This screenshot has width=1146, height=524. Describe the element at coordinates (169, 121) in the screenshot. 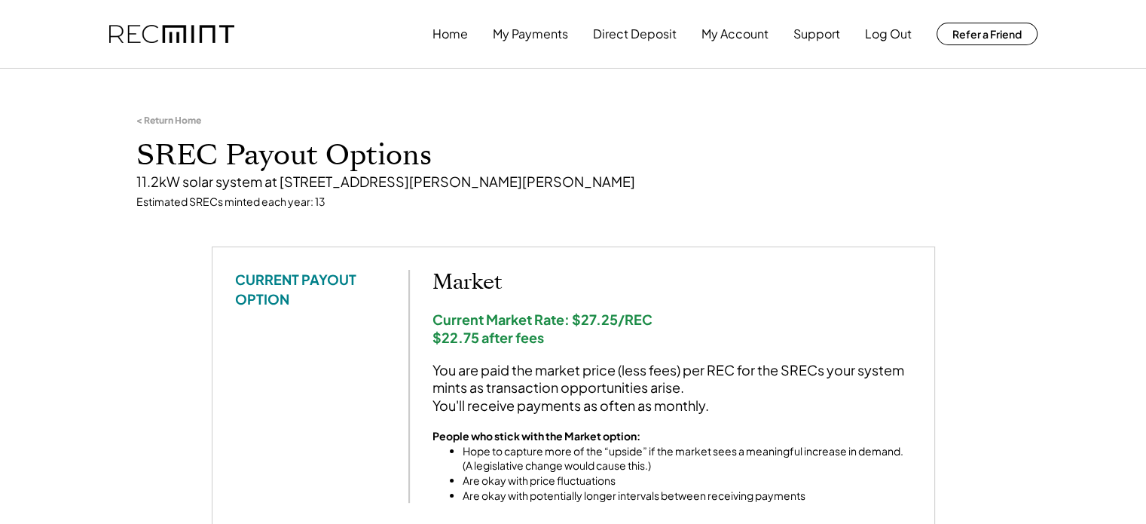

I see `div: < Return Home` at that location.